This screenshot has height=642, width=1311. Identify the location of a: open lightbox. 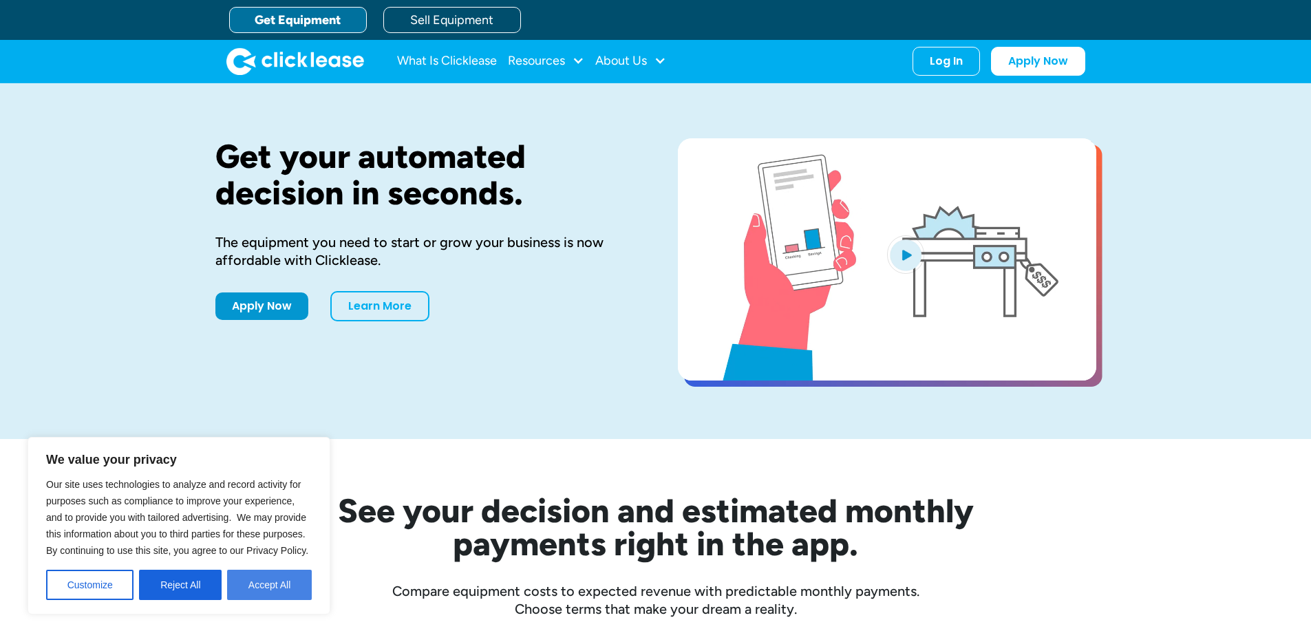
(887, 260).